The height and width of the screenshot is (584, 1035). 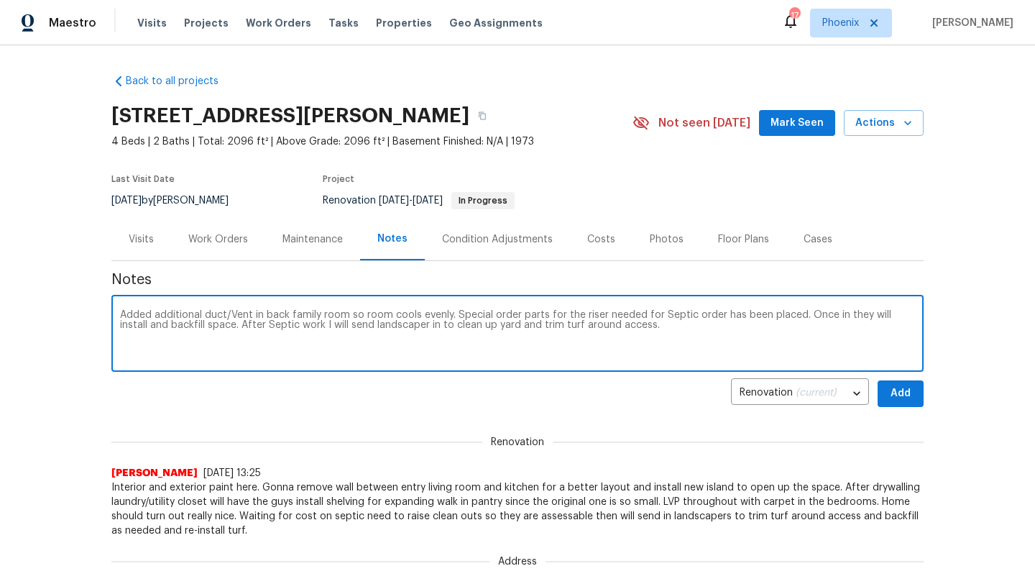 I want to click on a: Back to all projects, so click(x=180, y=81).